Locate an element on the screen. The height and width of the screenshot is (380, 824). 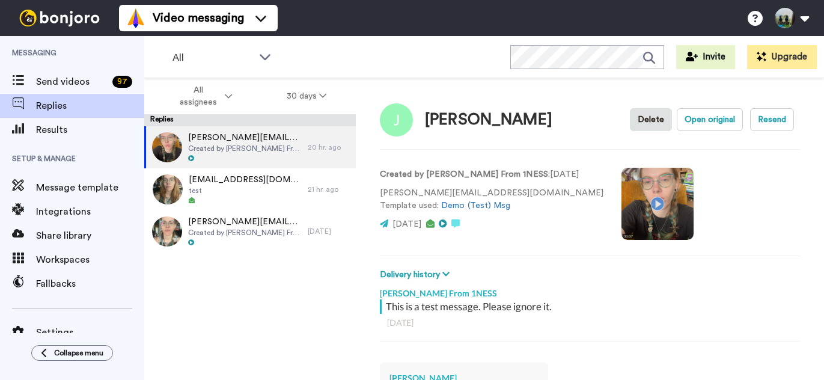
button: Resend is located at coordinates (772, 120).